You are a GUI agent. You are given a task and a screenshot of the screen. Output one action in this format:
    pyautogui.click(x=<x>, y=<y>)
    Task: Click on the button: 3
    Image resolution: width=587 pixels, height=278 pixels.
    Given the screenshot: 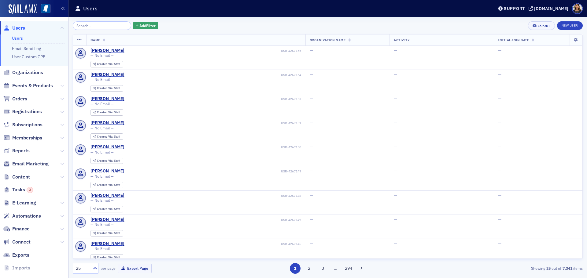 What is the action you would take?
    pyautogui.click(x=323, y=269)
    